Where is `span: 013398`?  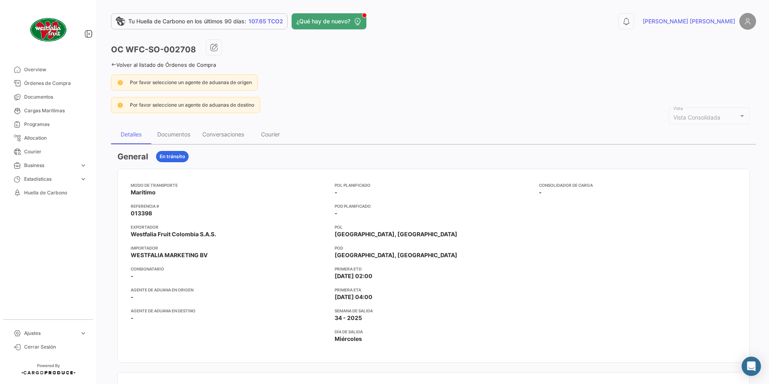 span: 013398 is located at coordinates (141, 213).